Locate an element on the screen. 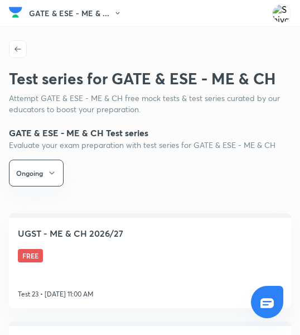  h1: Test series for GATE & ESE - ME & CH is located at coordinates (150, 79).